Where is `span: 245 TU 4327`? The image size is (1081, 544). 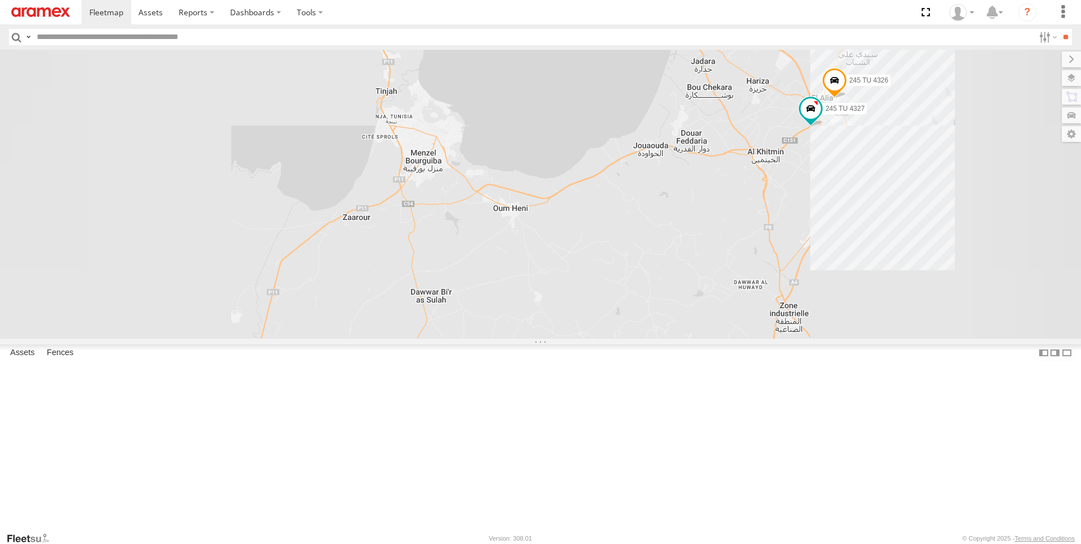
span: 245 TU 4327 is located at coordinates (845, 109).